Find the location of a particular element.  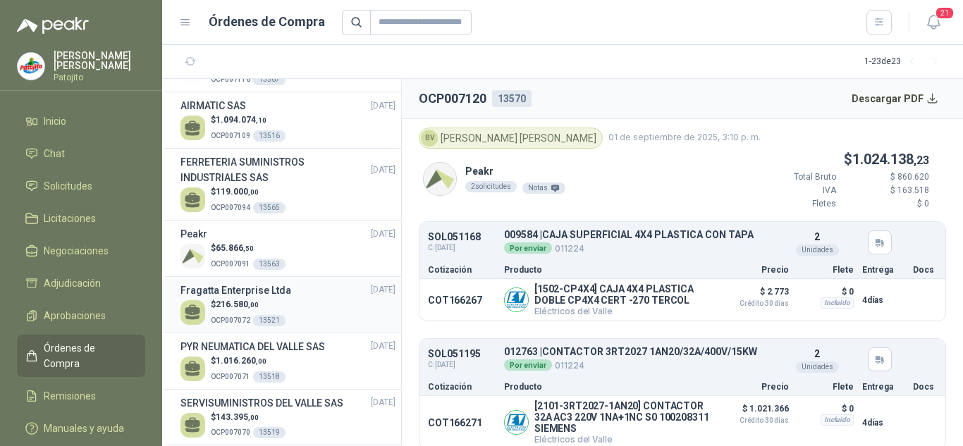

p: $ 860.620 is located at coordinates (887, 177).